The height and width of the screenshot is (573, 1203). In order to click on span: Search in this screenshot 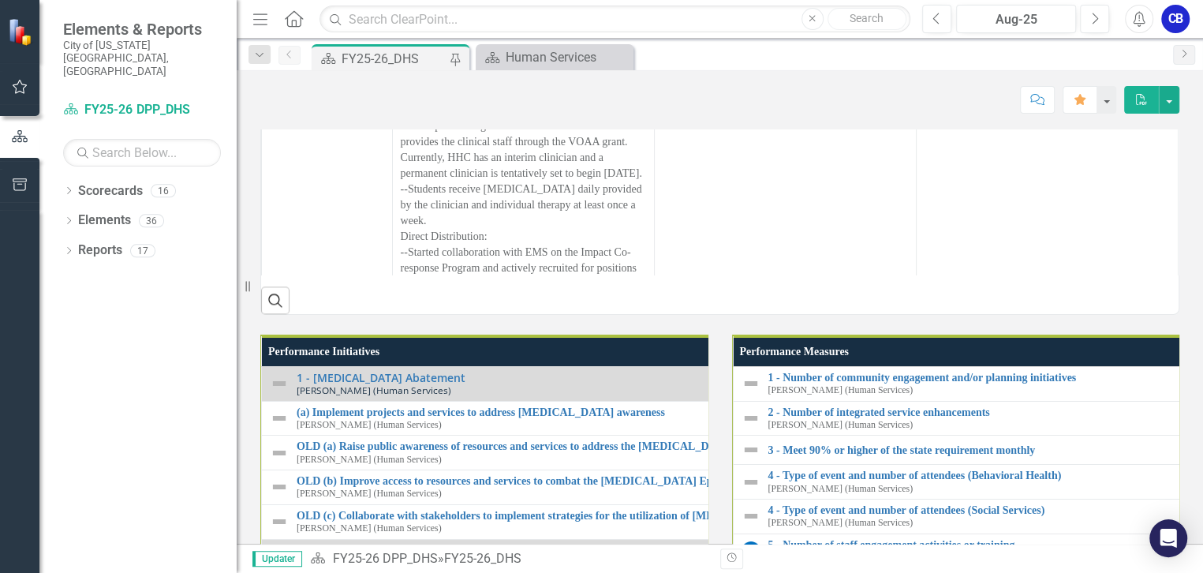, I will do `click(866, 18)`.